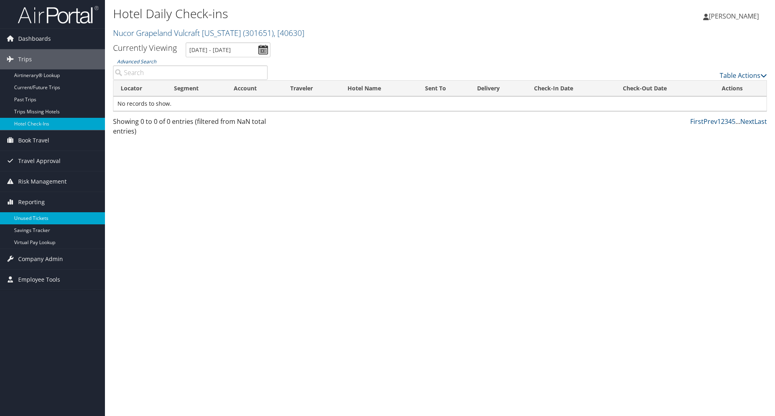 This screenshot has height=416, width=775. Describe the element at coordinates (665, 88) in the screenshot. I see `th: Check-Out Date: activate to sort column ascending` at that location.